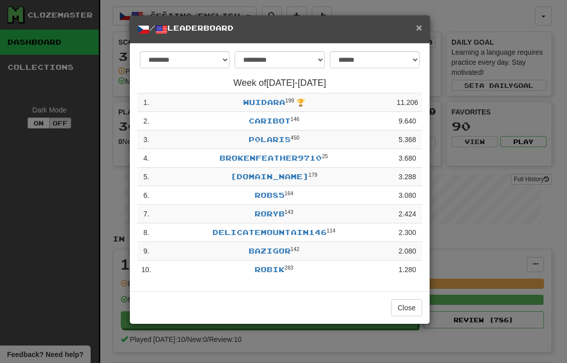 The height and width of the screenshot is (363, 567). Describe the element at coordinates (271, 157) in the screenshot. I see `a: BrokenFeather9710` at that location.